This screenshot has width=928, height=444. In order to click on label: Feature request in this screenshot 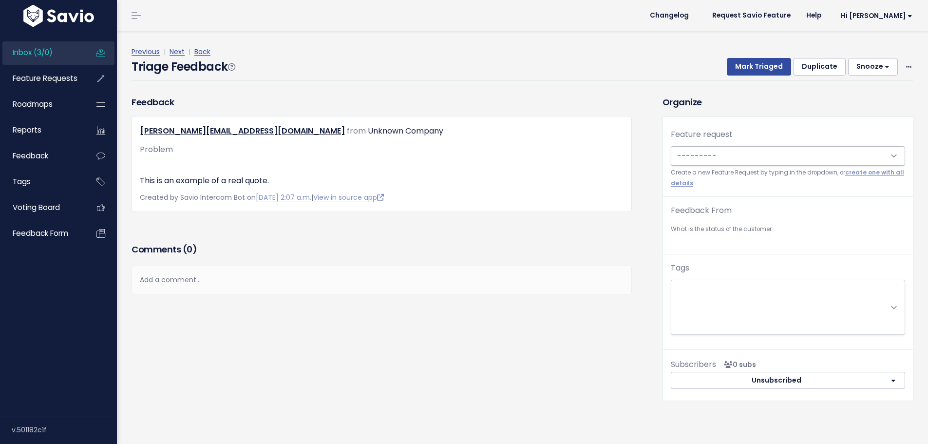, I will do `click(701, 134)`.